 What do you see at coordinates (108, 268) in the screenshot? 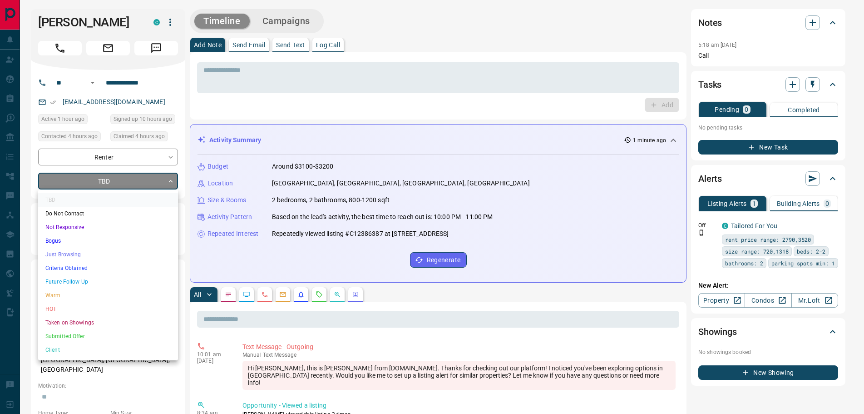
I see `li: Criteria Obtained` at bounding box center [108, 268].